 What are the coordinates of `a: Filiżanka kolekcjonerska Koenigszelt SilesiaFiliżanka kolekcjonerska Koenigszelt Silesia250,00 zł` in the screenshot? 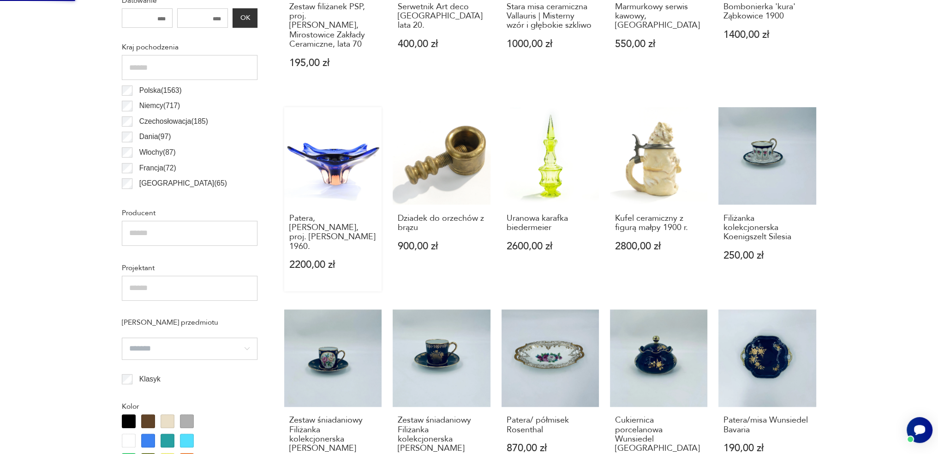 It's located at (767, 199).